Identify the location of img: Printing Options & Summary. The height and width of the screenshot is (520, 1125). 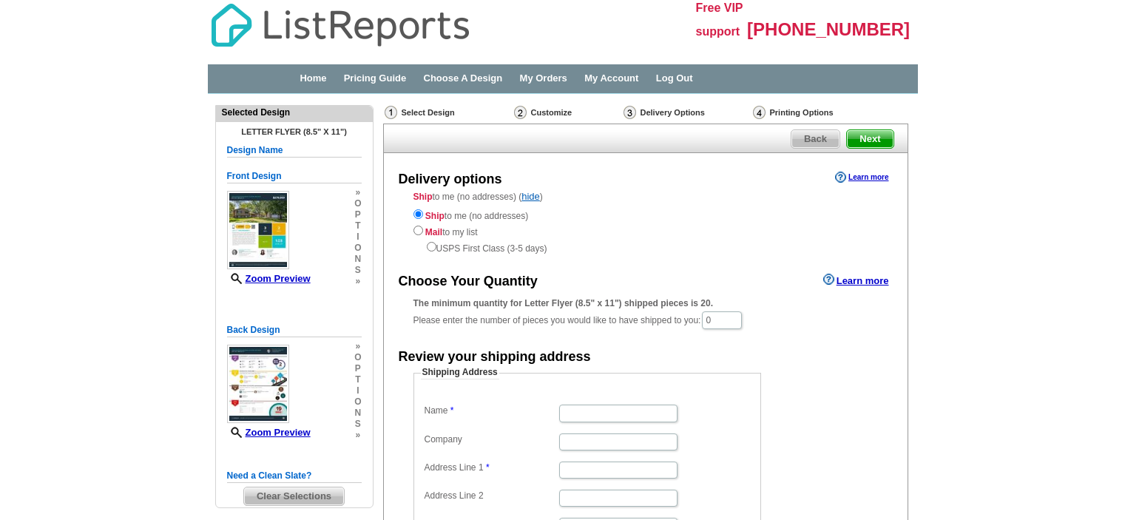
(759, 112).